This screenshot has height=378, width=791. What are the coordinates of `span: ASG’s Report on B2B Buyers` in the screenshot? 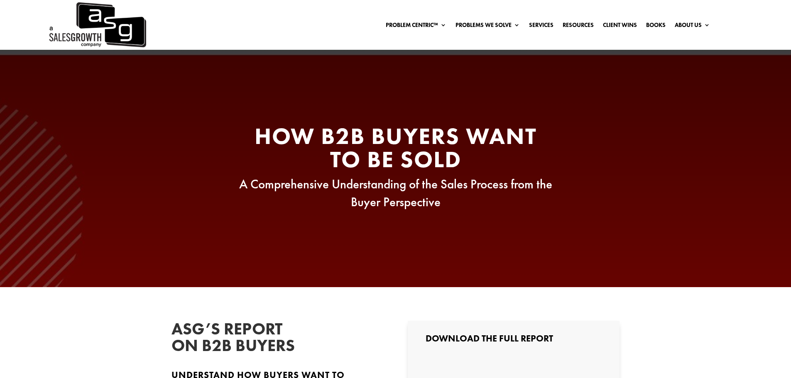 It's located at (233, 337).